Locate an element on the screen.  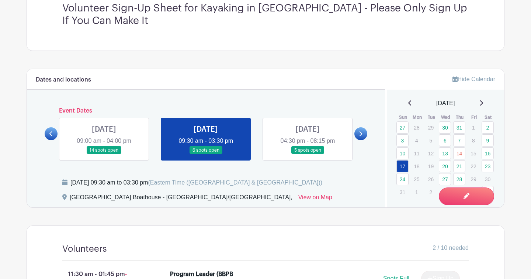
th: Wed is located at coordinates (445, 117).